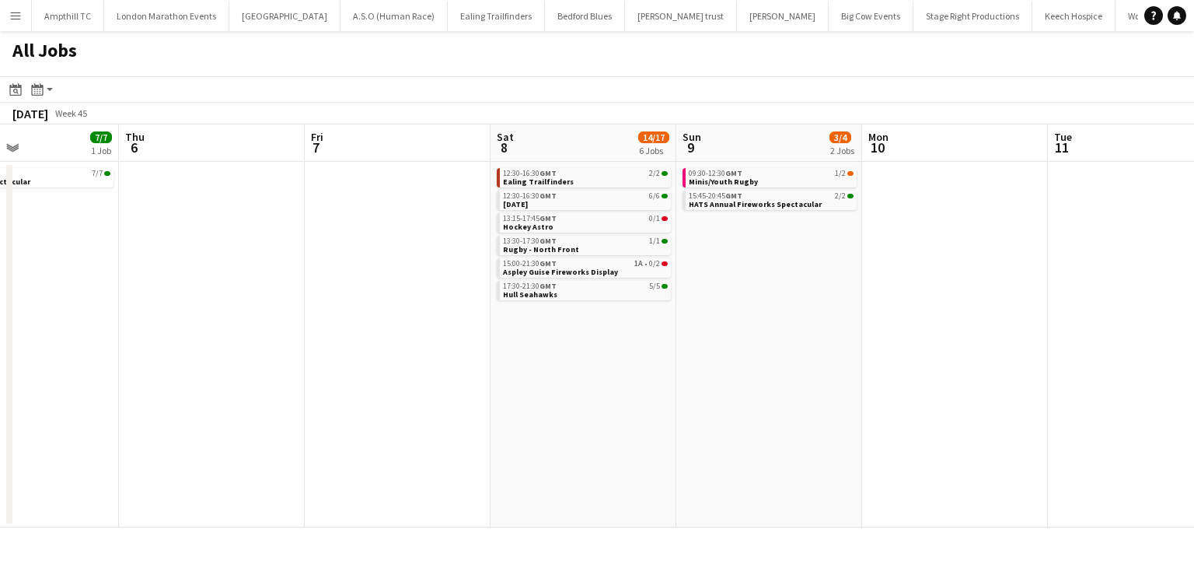 The height and width of the screenshot is (568, 1194). What do you see at coordinates (68, 16) in the screenshot?
I see `button: Ampthill TC` at bounding box center [68, 16].